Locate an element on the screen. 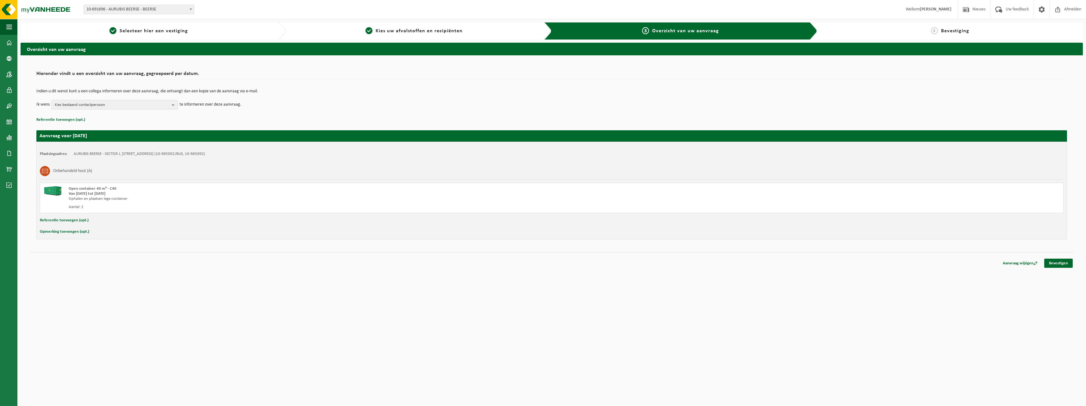 This screenshot has width=1086, height=406. span: Kies bestaand contactpersoon is located at coordinates (112, 105).